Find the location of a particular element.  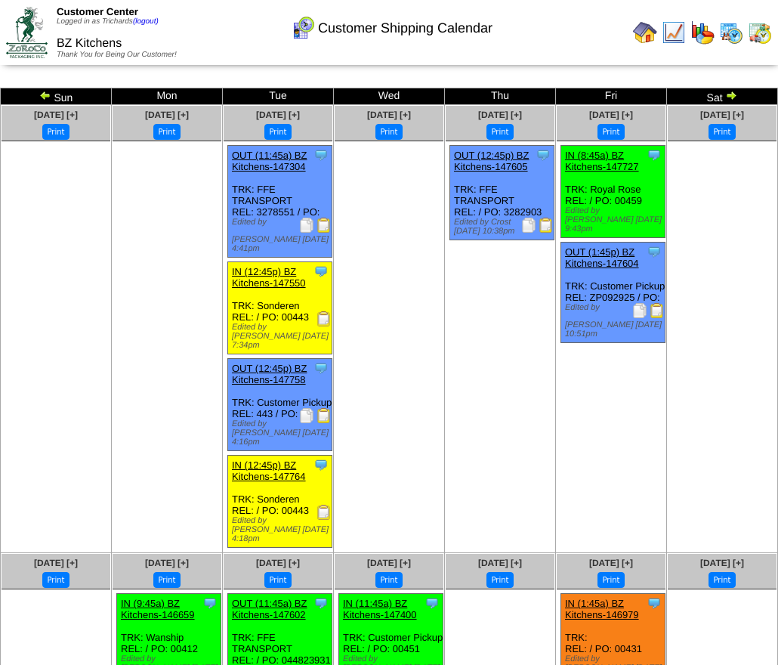

img: arrowleft.gif is located at coordinates (45, 95).